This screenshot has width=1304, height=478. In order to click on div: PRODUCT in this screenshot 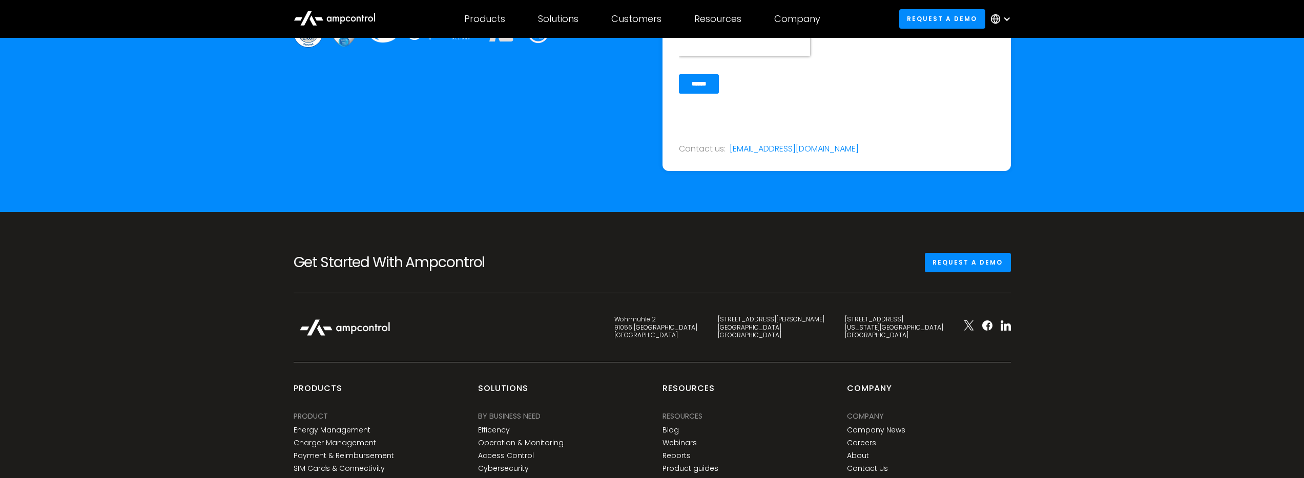, I will do `click(310, 416)`.